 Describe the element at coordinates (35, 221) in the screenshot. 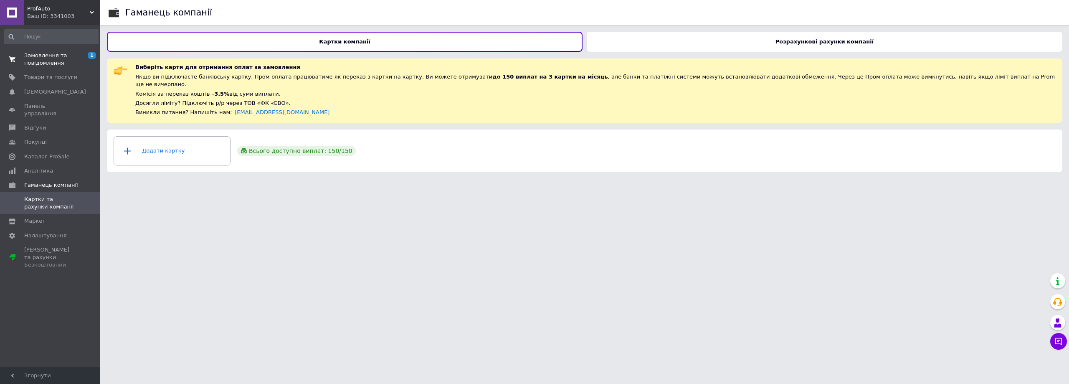

I see `span: Маркет` at that location.